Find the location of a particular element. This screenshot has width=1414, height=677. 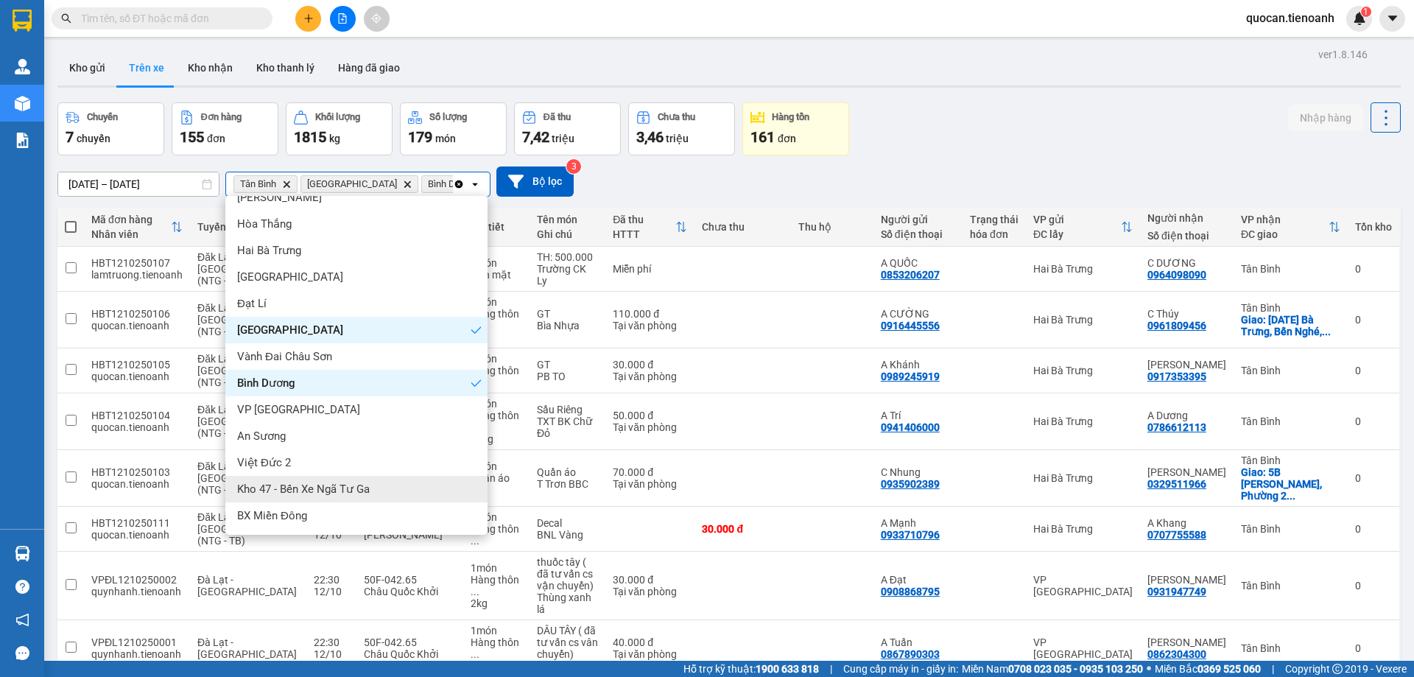

div: 0935902389 is located at coordinates (911, 484).